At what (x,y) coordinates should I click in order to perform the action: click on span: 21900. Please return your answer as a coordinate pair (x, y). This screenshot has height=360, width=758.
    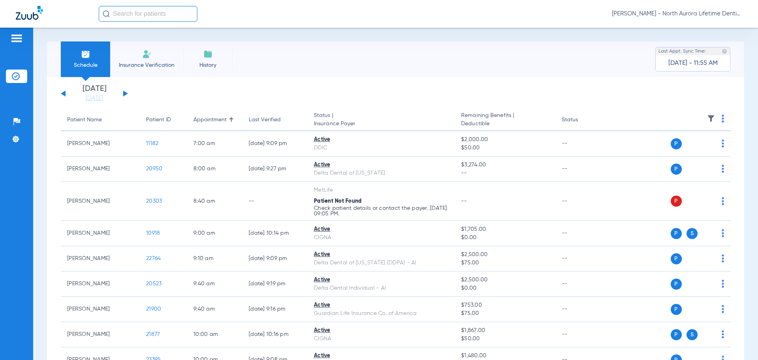
    Looking at the image, I should click on (154, 309).